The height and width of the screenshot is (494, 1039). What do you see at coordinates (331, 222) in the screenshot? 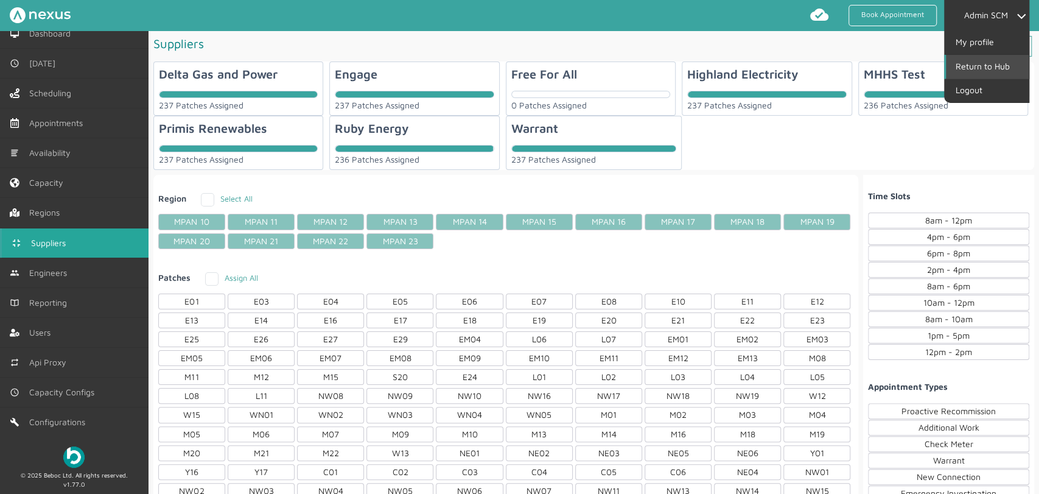
I see `div: MPAN 12` at bounding box center [331, 222].